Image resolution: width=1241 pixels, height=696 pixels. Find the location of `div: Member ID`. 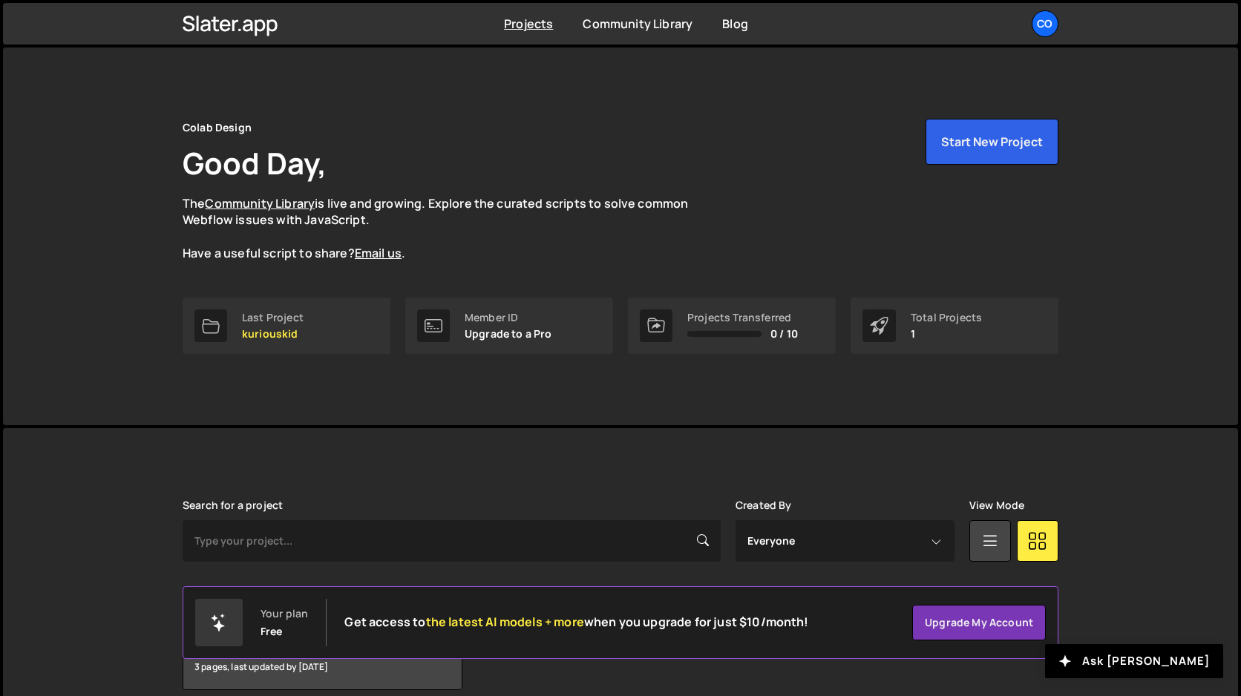

div: Member ID is located at coordinates (509, 318).